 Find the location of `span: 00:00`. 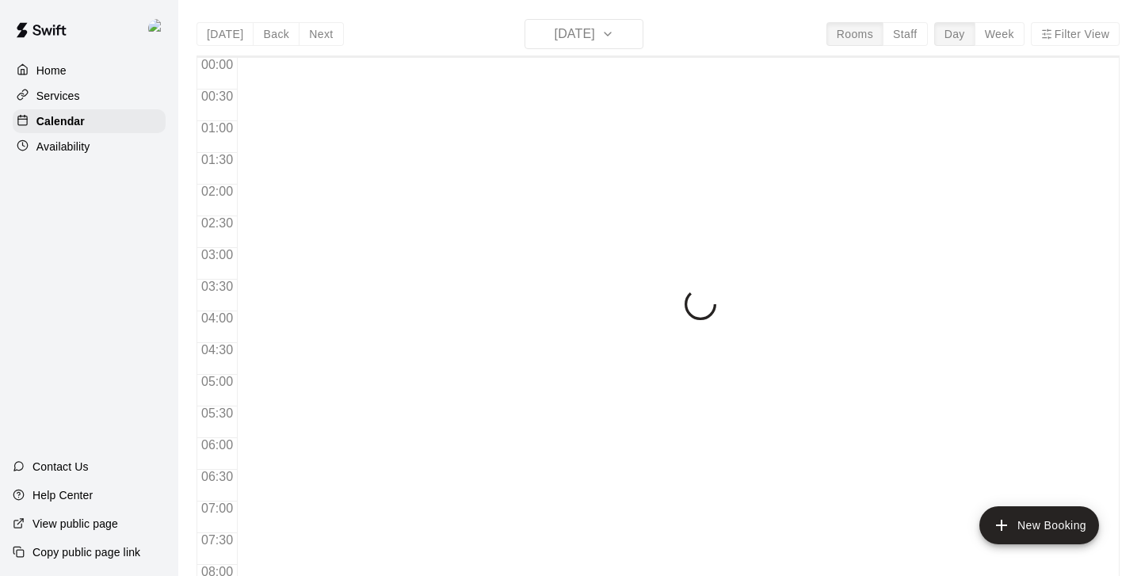

span: 00:00 is located at coordinates (217, 64).